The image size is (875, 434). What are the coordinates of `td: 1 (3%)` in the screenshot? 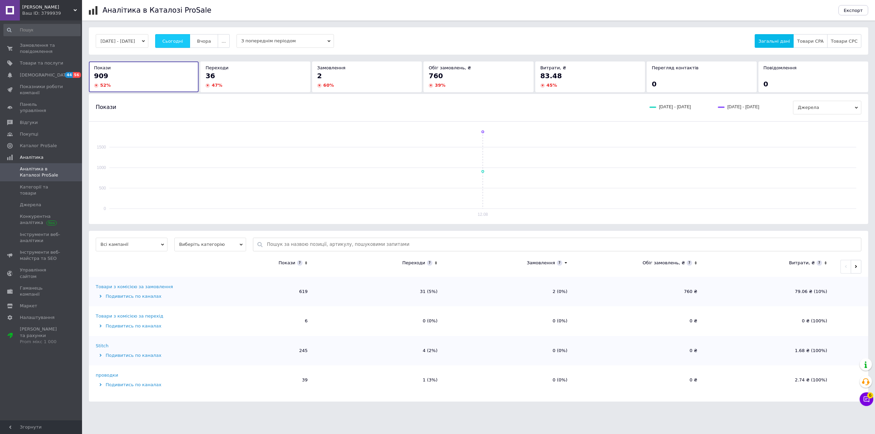 It's located at (379, 380).